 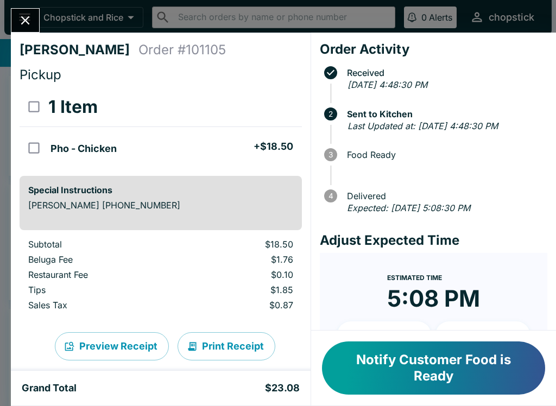 I want to click on p: $1.85, so click(x=241, y=290).